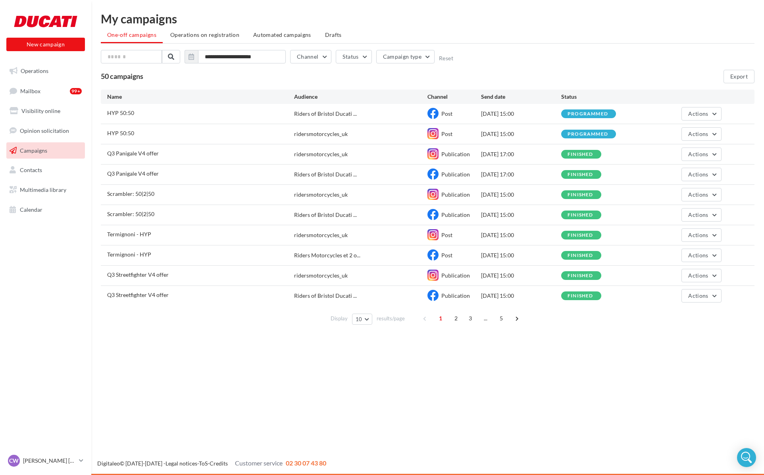 The width and height of the screenshot is (764, 475). Describe the element at coordinates (108, 463) in the screenshot. I see `a: Digitaleo` at that location.